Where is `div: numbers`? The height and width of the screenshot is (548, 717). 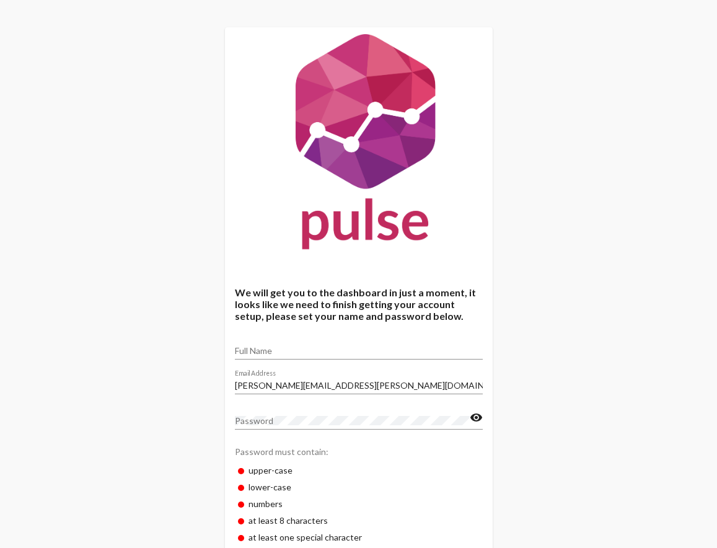
div: numbers is located at coordinates (359, 503).